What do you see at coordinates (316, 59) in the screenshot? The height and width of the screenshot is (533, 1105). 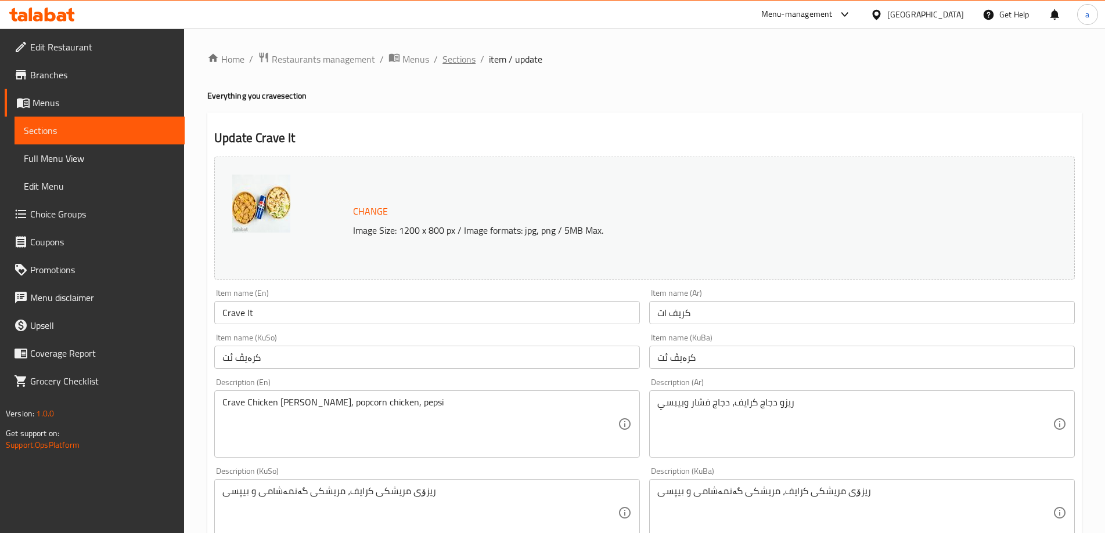 I see `a: Restaurants management` at bounding box center [316, 59].